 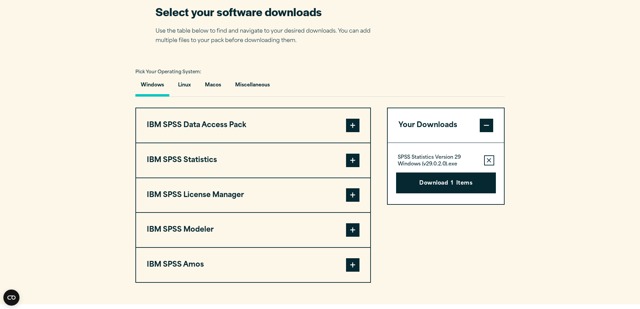 I want to click on button: Windows, so click(x=152, y=87).